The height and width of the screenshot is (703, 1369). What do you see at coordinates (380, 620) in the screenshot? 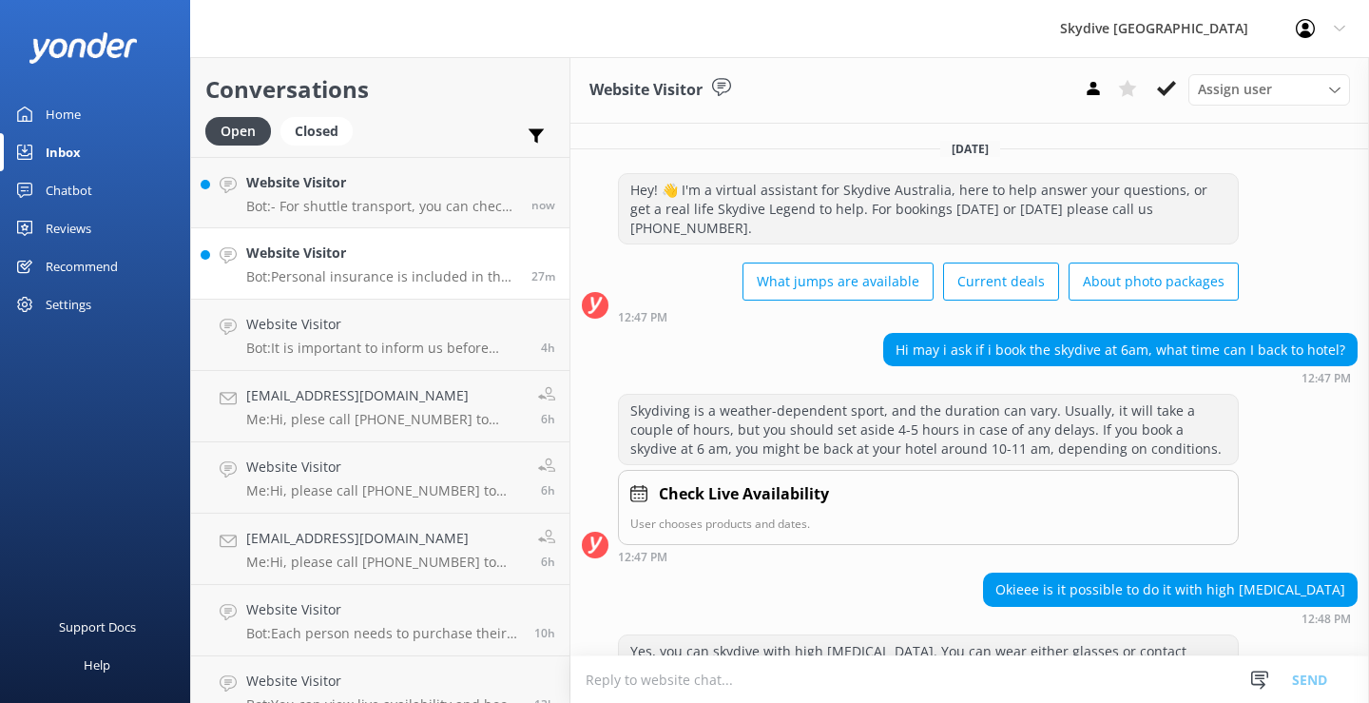
I see `a: Website VisitorBot:Each person needs to purchase their own "photo and video" package. The package...` at bounding box center [380, 620].